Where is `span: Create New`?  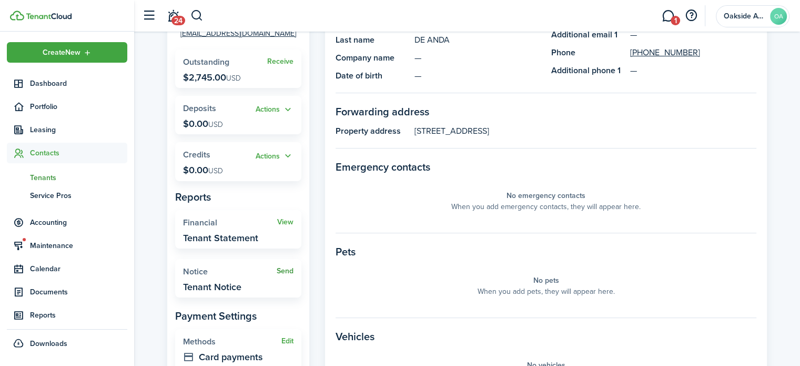
span: Create New is located at coordinates (62, 53).